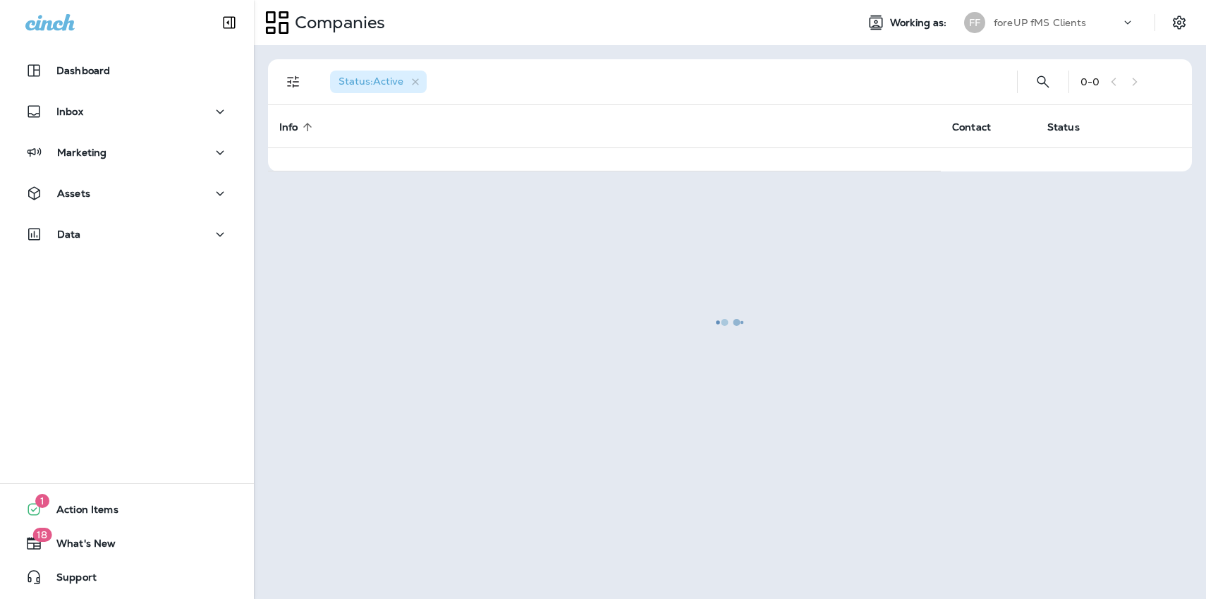  Describe the element at coordinates (42, 534) in the screenshot. I see `span: 18` at that location.